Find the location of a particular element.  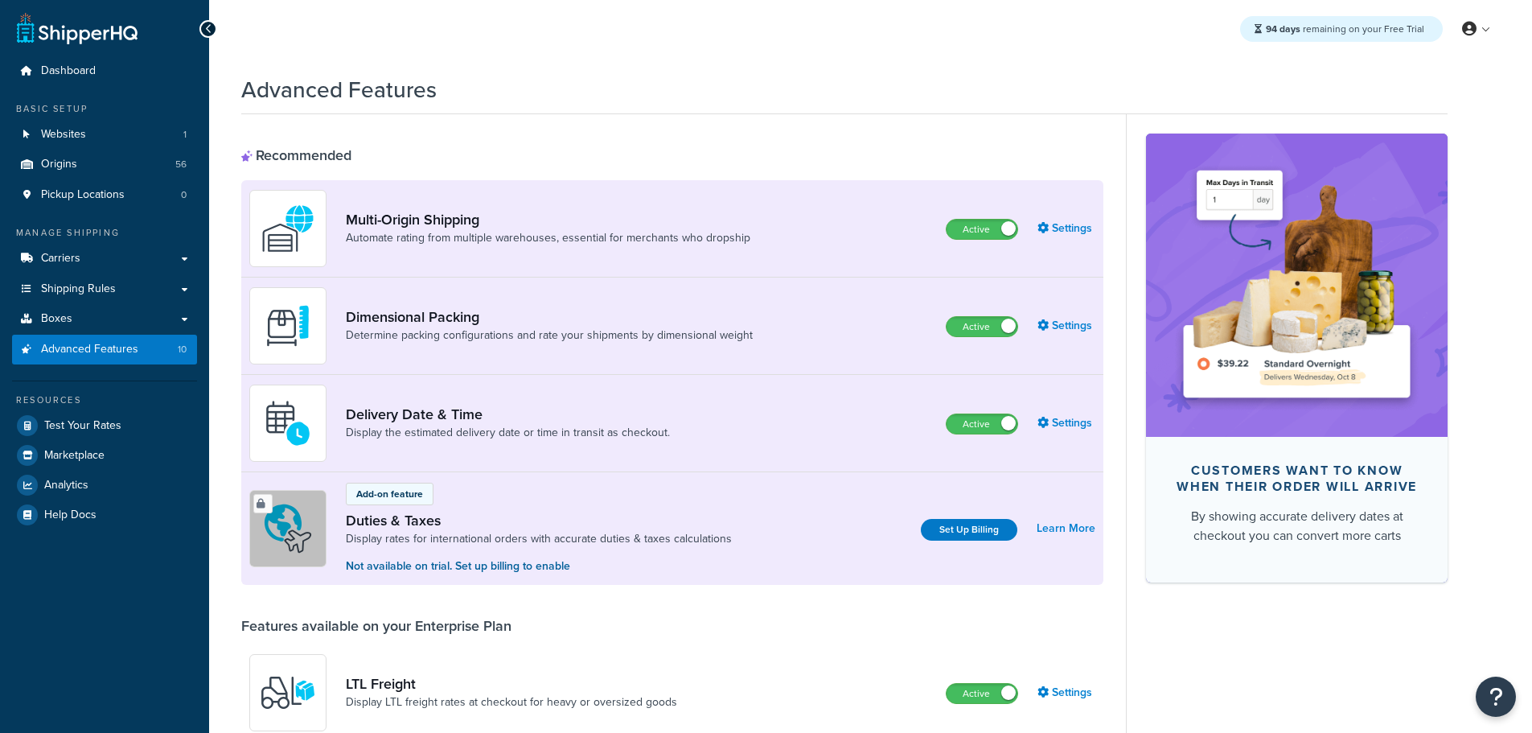

li: Dashboard is located at coordinates (105, 71).